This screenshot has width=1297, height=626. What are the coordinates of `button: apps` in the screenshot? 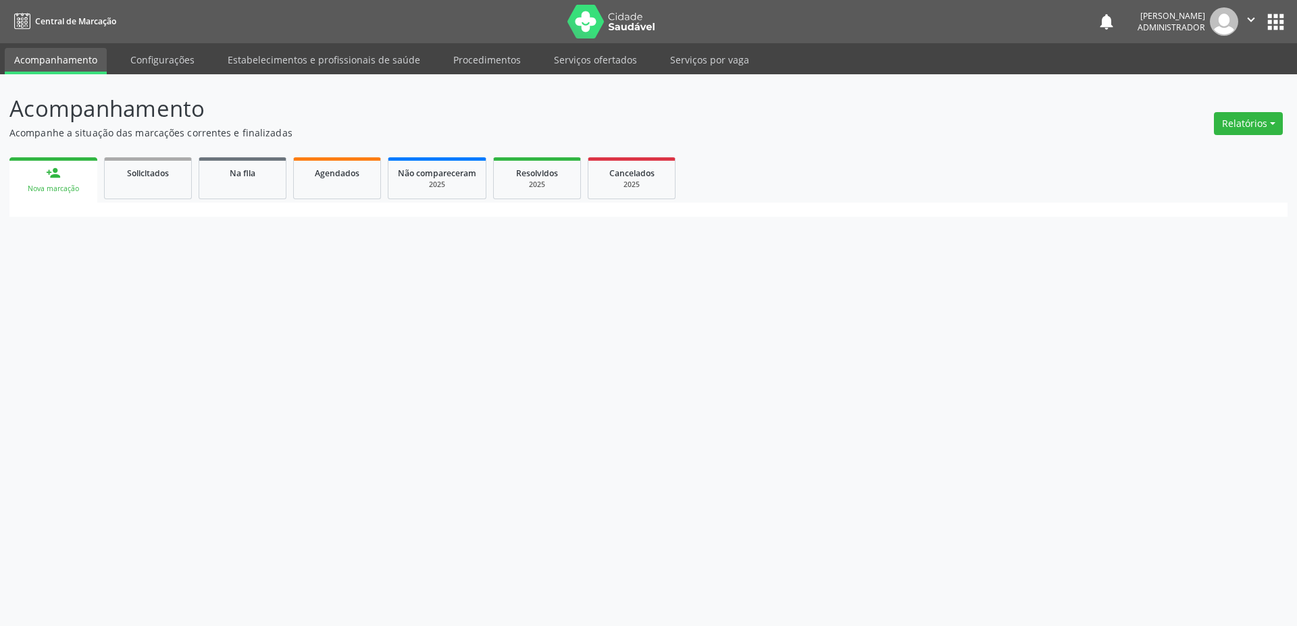 It's located at (1276, 22).